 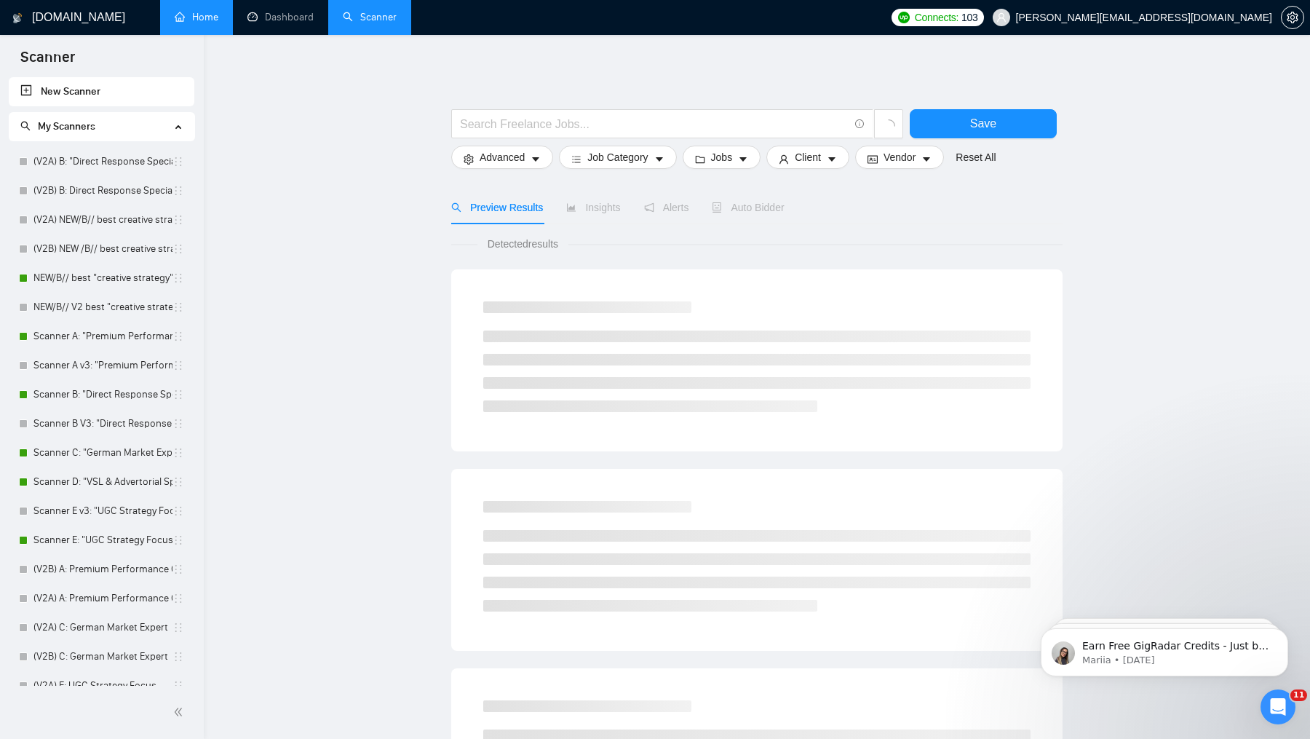 I want to click on span: Save, so click(x=983, y=123).